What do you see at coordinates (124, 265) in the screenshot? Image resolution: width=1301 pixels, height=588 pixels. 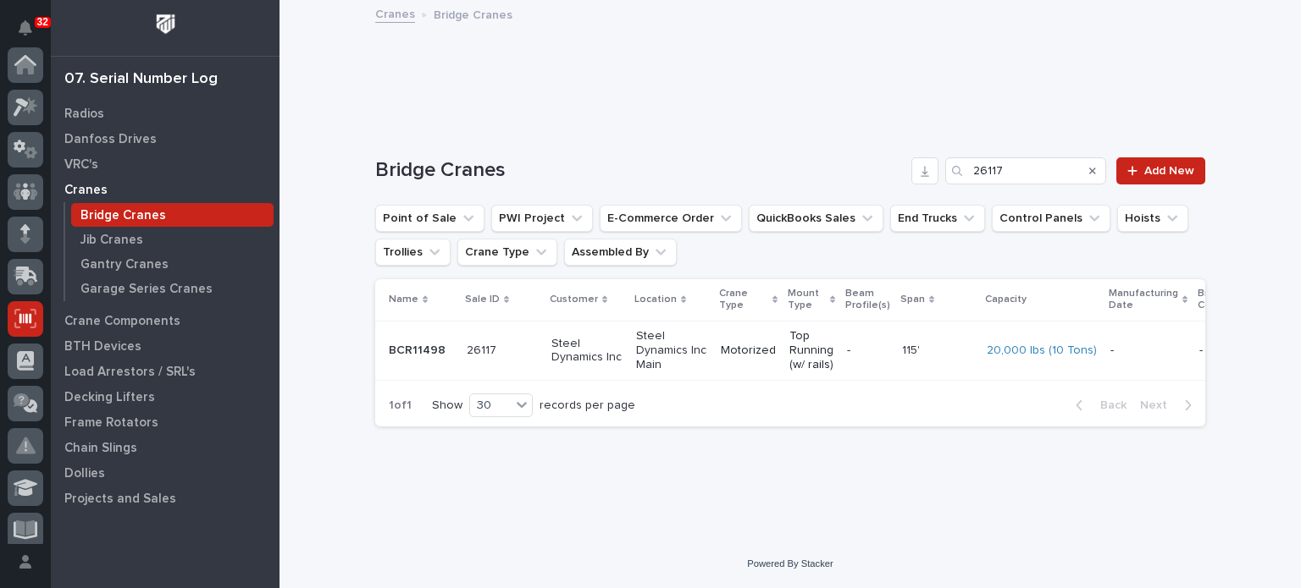 I see `p: Gantry Cranes` at bounding box center [124, 265].